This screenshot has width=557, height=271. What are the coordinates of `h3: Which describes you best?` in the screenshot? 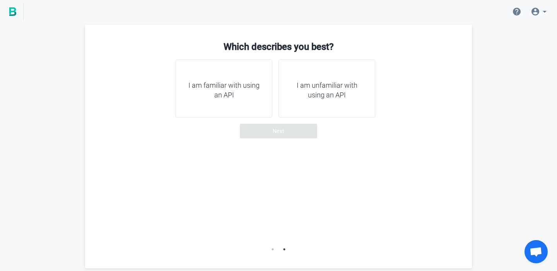 It's located at (279, 47).